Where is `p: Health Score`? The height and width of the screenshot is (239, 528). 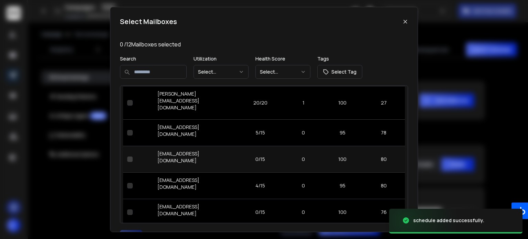
p: Health Score is located at coordinates (283, 59).